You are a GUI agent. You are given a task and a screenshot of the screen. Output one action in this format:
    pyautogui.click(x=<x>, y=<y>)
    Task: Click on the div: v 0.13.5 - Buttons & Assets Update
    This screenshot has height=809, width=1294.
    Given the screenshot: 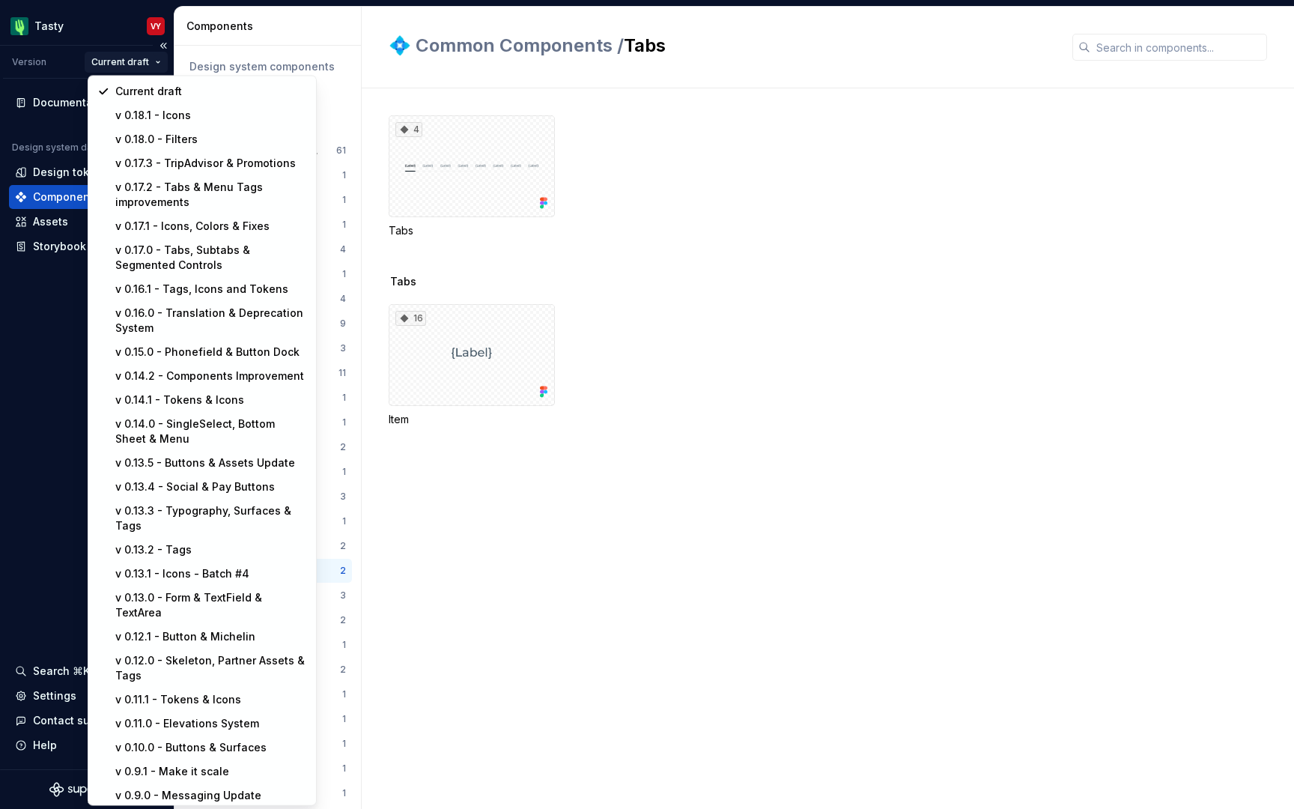 What is the action you would take?
    pyautogui.click(x=211, y=463)
    